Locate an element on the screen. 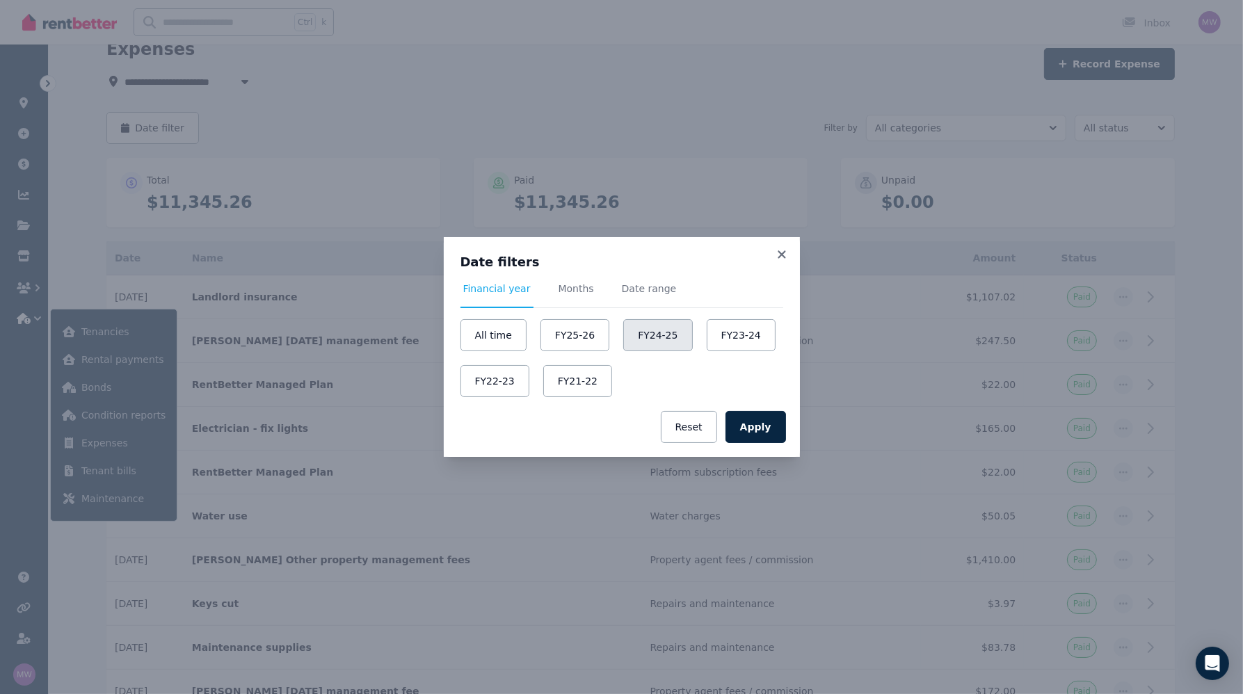 This screenshot has height=694, width=1243. button: FY22-23 is located at coordinates (494, 381).